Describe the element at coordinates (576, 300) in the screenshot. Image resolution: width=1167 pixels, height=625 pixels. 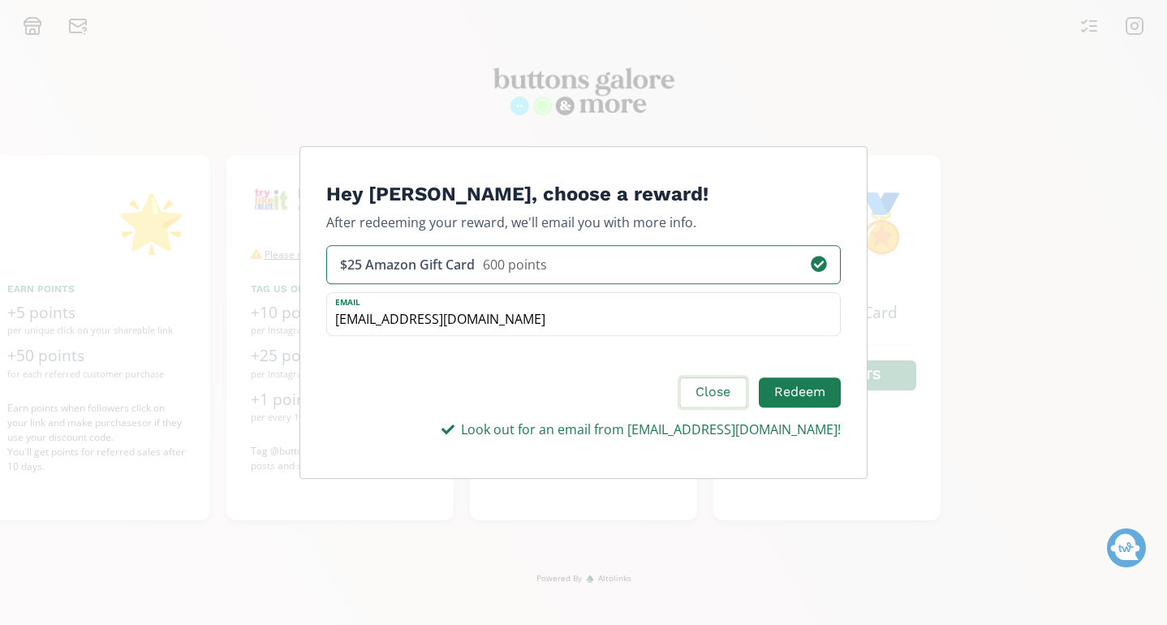
I see `label: Email` at that location.